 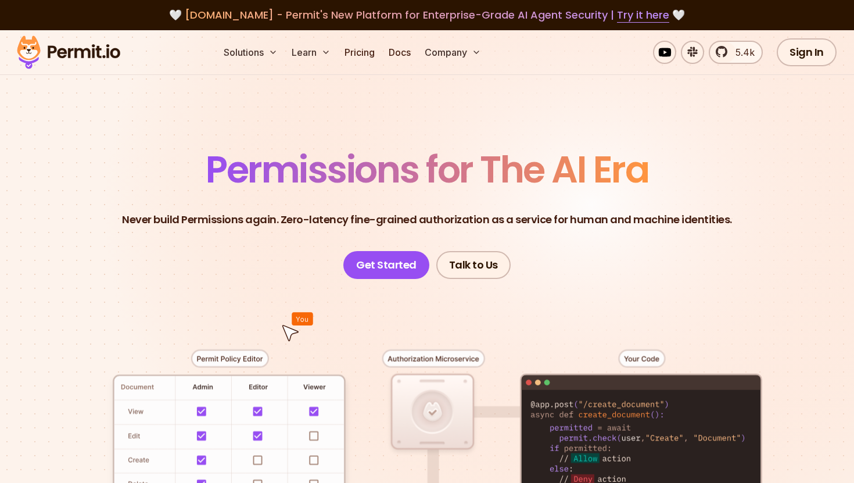 What do you see at coordinates (427, 220) in the screenshot?
I see `p: Never build Permissions again. Zero-latency fine-grained authorization as a service for human and...` at bounding box center [427, 220].